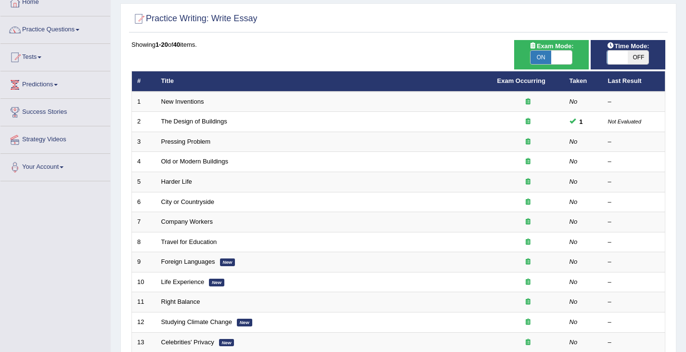 This screenshot has height=352, width=686. I want to click on span: OFF, so click(638, 57).